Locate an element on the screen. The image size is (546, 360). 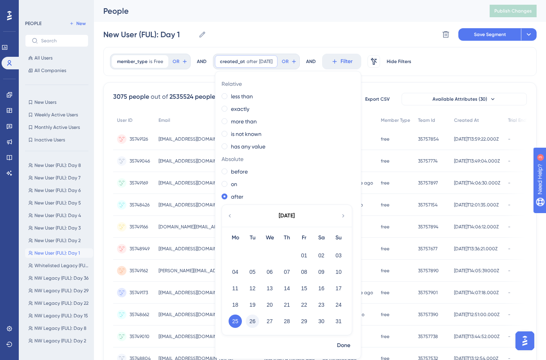
button: Whitelisted Legacy (FUL): Day 2 is located at coordinates (59, 266).